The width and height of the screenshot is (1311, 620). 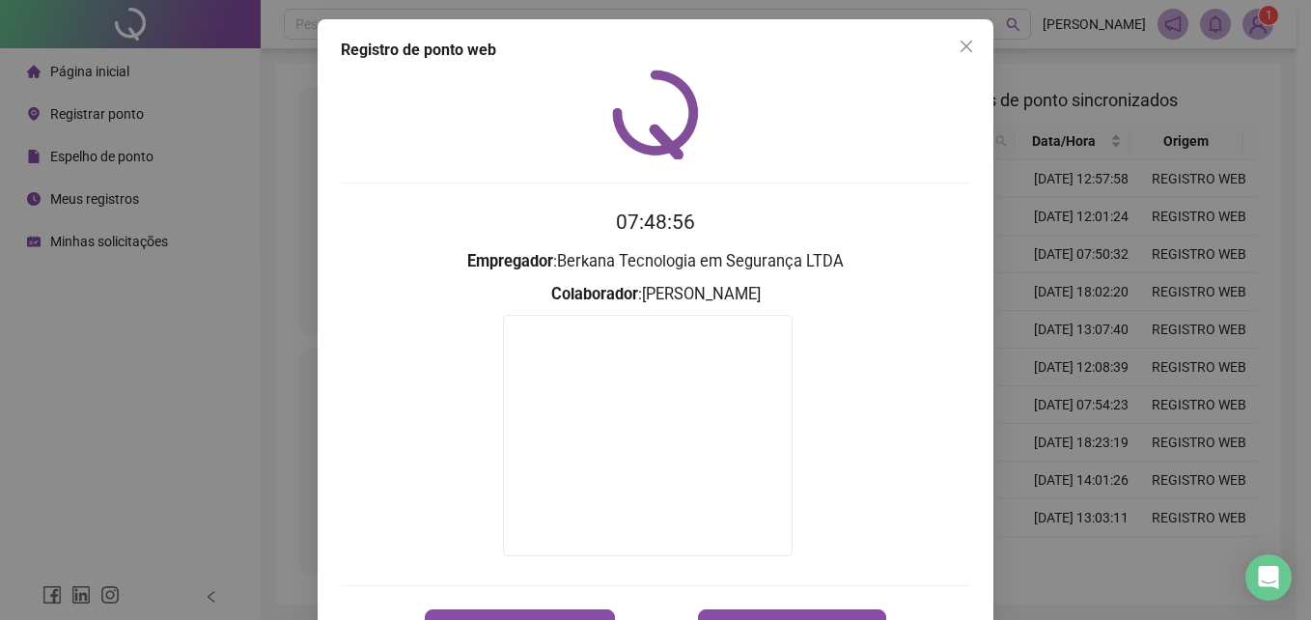 What do you see at coordinates (966, 46) in the screenshot?
I see `button: Close` at bounding box center [966, 46].